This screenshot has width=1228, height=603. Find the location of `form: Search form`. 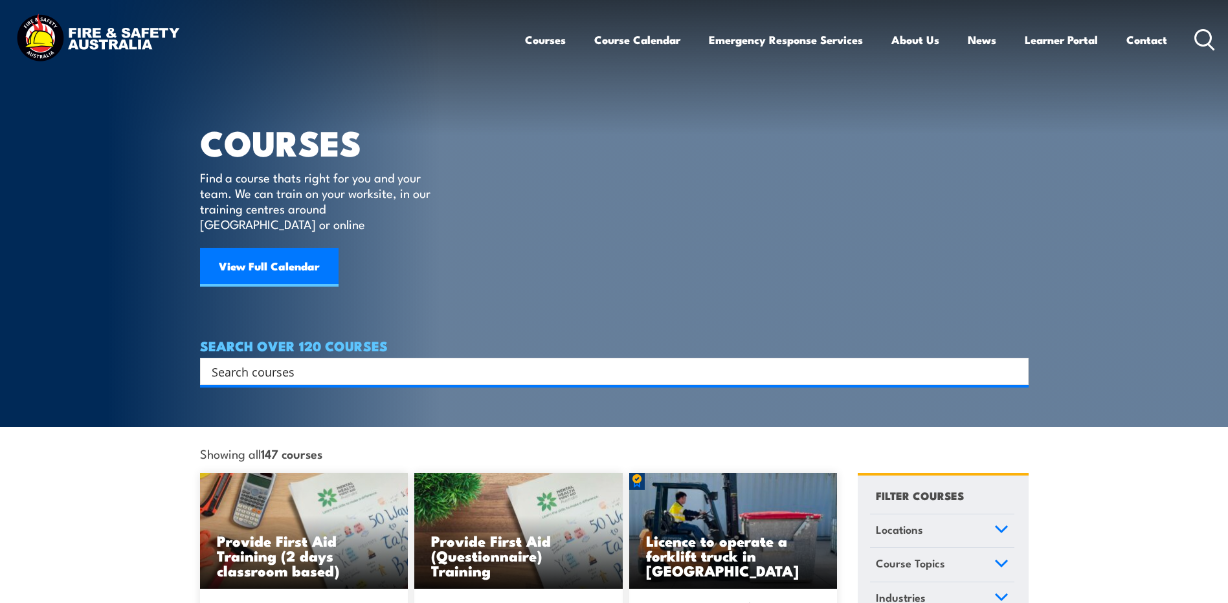

form: Search form is located at coordinates (609, 372).